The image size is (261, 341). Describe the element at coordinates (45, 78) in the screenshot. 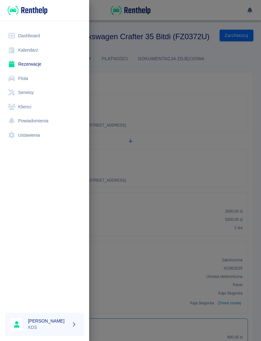

I see `a: Flota` at that location.